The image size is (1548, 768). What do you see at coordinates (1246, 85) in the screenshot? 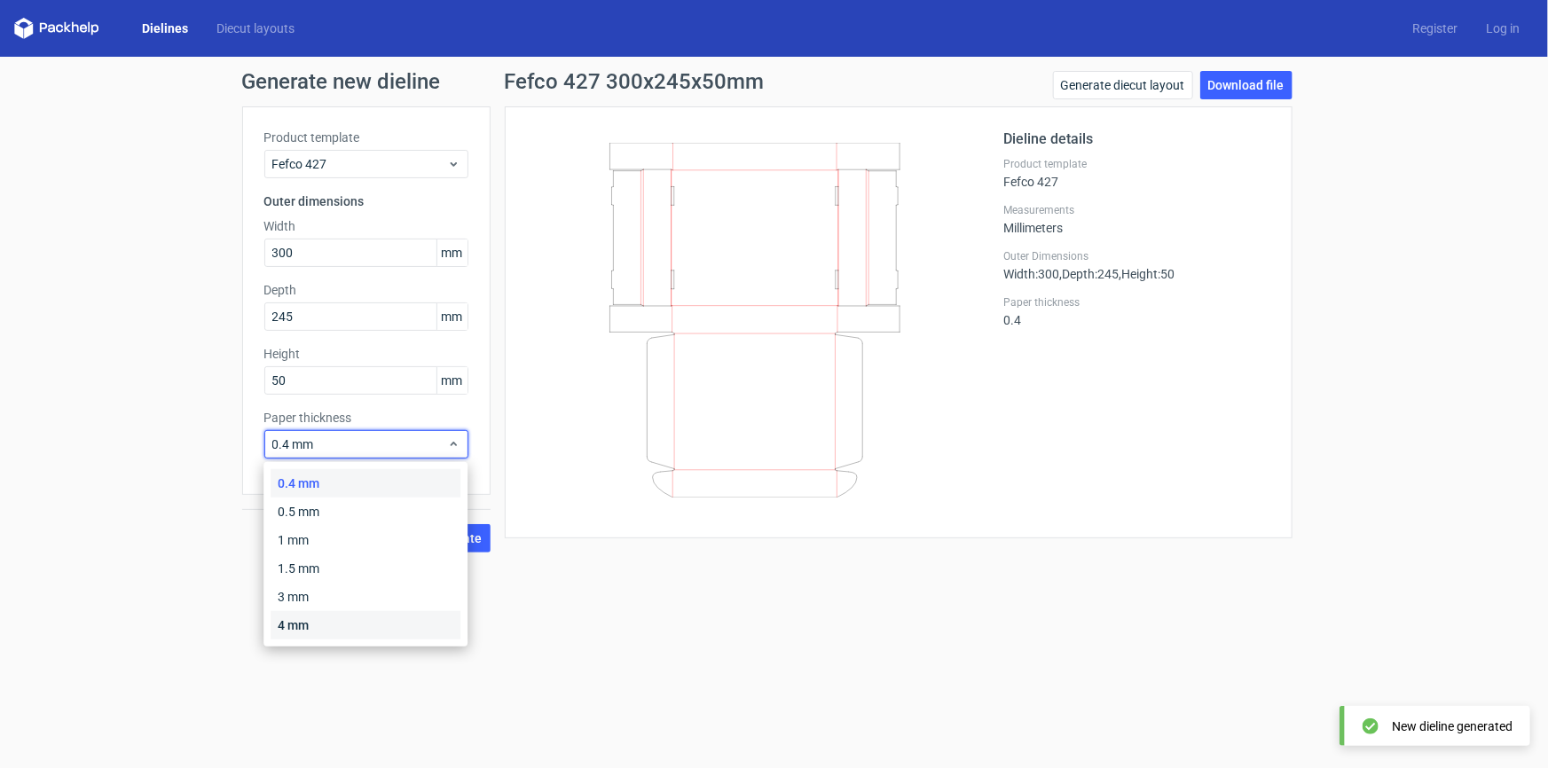
I see `a: Download file` at bounding box center [1246, 85].